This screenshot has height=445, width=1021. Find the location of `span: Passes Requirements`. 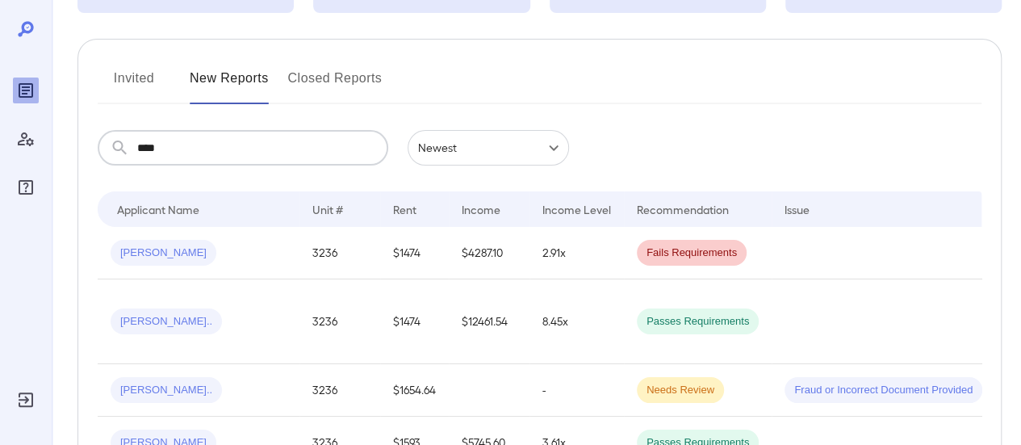

span: Passes Requirements is located at coordinates (698, 321).